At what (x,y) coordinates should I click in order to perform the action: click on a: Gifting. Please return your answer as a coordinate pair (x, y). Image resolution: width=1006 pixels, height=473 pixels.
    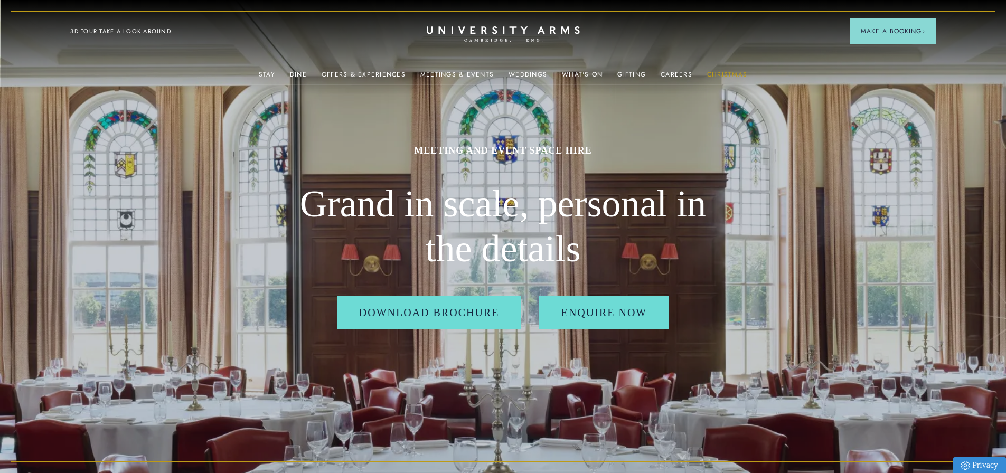
    Looking at the image, I should click on (632, 78).